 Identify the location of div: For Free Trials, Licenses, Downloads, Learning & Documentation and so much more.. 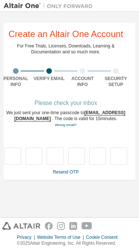
(66, 49).